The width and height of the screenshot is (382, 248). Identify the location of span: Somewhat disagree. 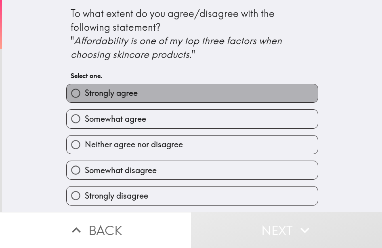
(121, 170).